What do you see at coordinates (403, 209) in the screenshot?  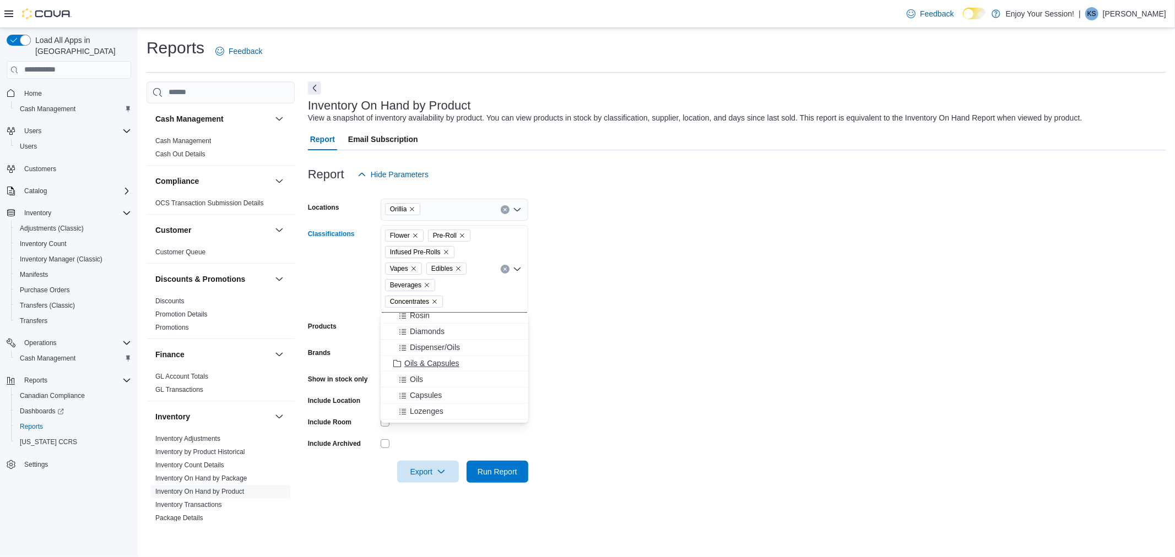 I see `span: Orillia` at bounding box center [403, 209].